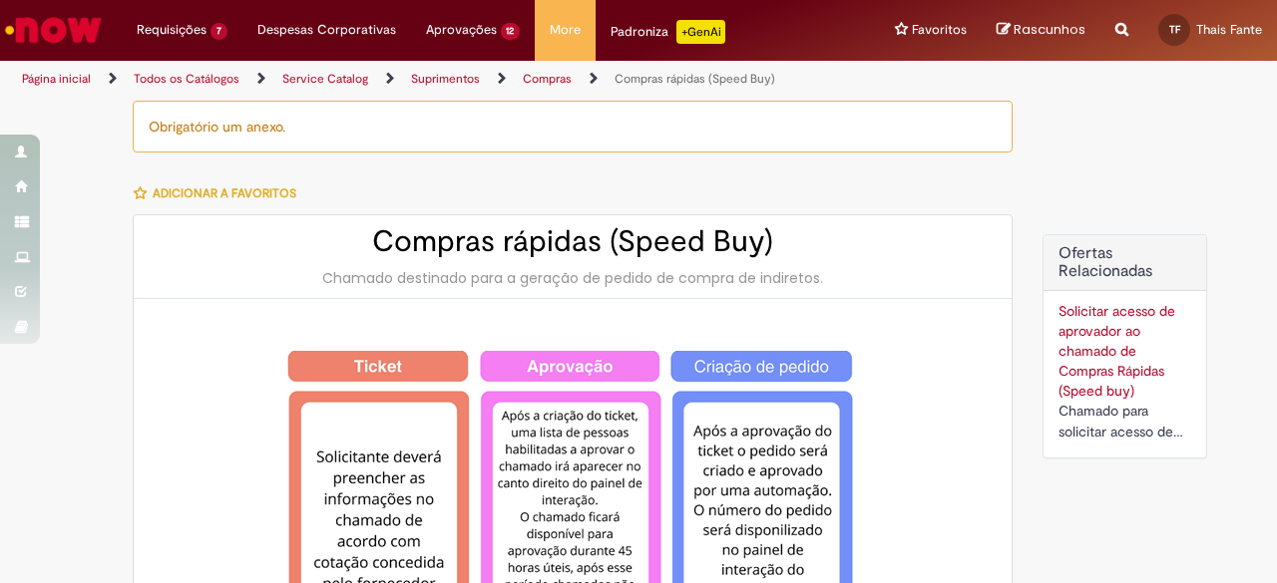 This screenshot has height=583, width=1277. I want to click on span: 7, so click(218, 31).